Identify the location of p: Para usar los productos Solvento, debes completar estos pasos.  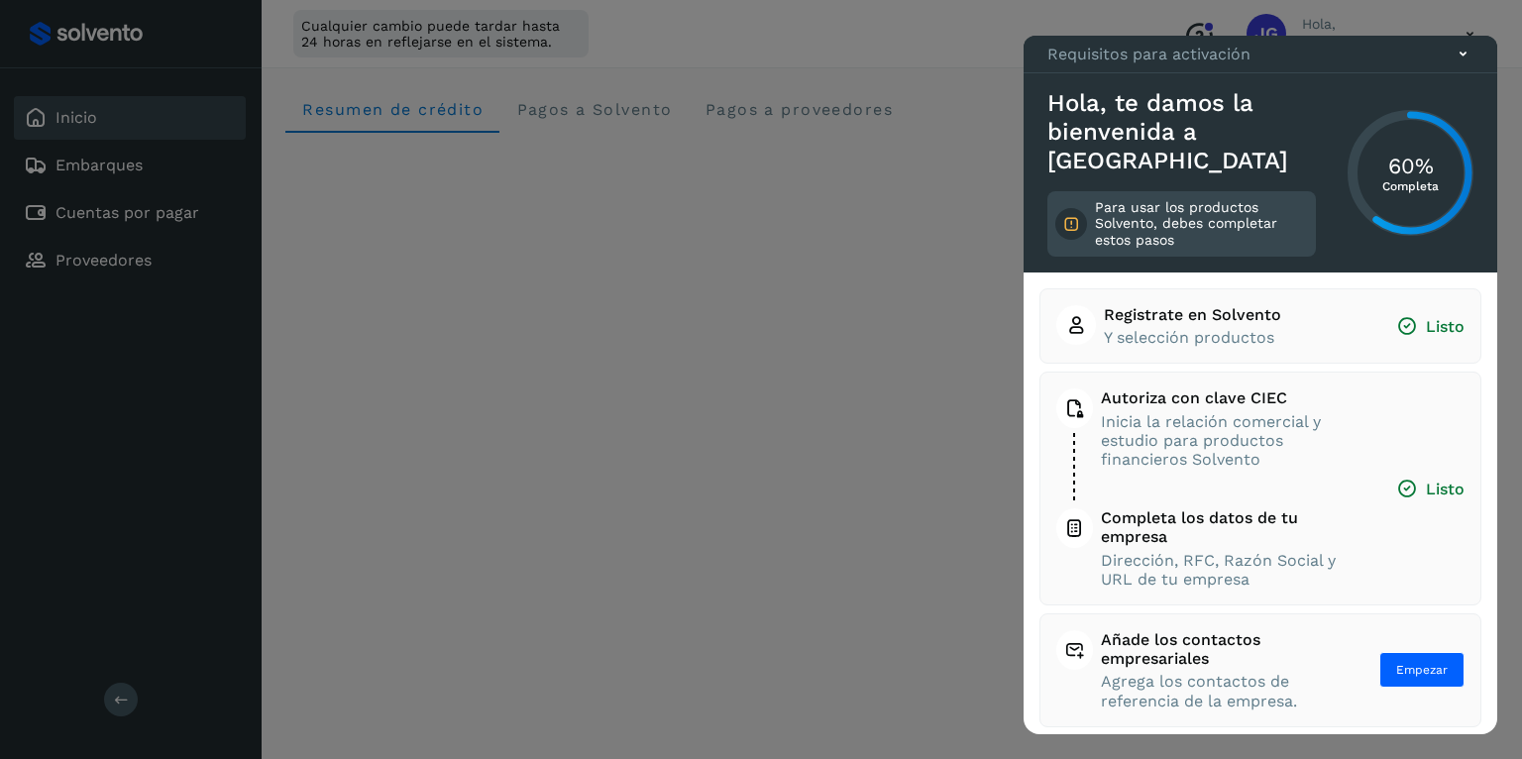
(1201, 224).